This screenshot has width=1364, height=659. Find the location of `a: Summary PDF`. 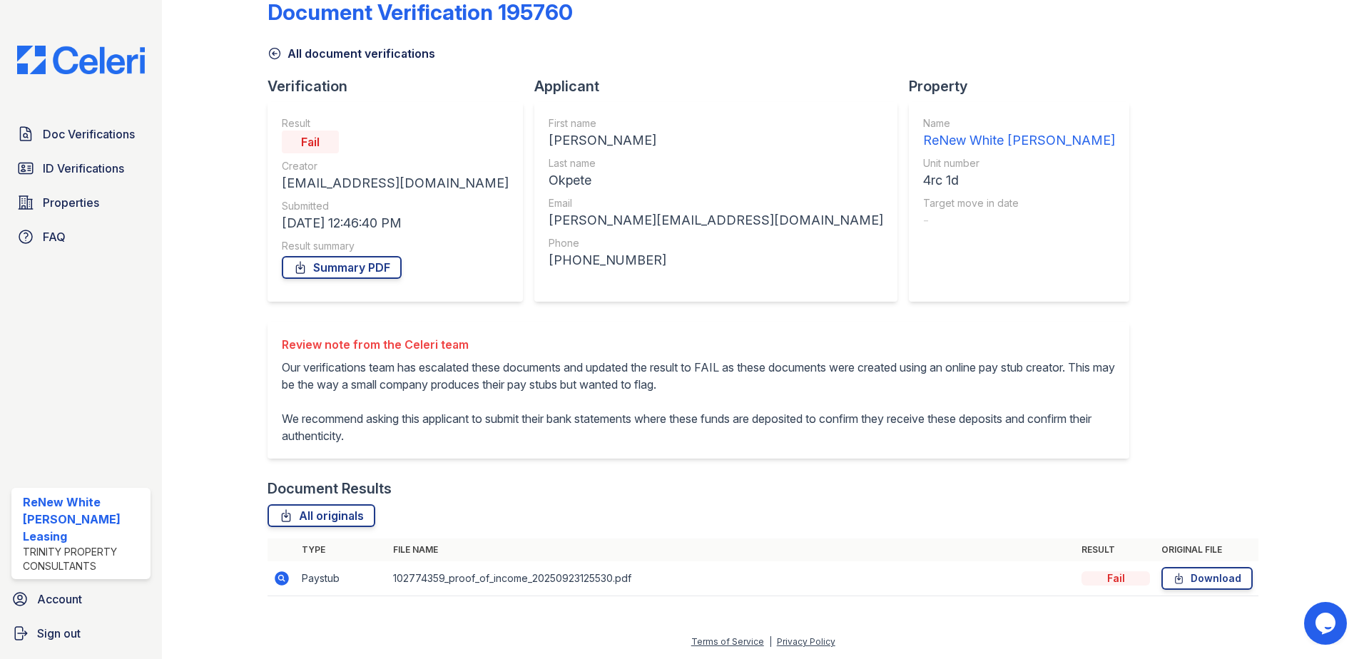

a: Summary PDF is located at coordinates (342, 267).